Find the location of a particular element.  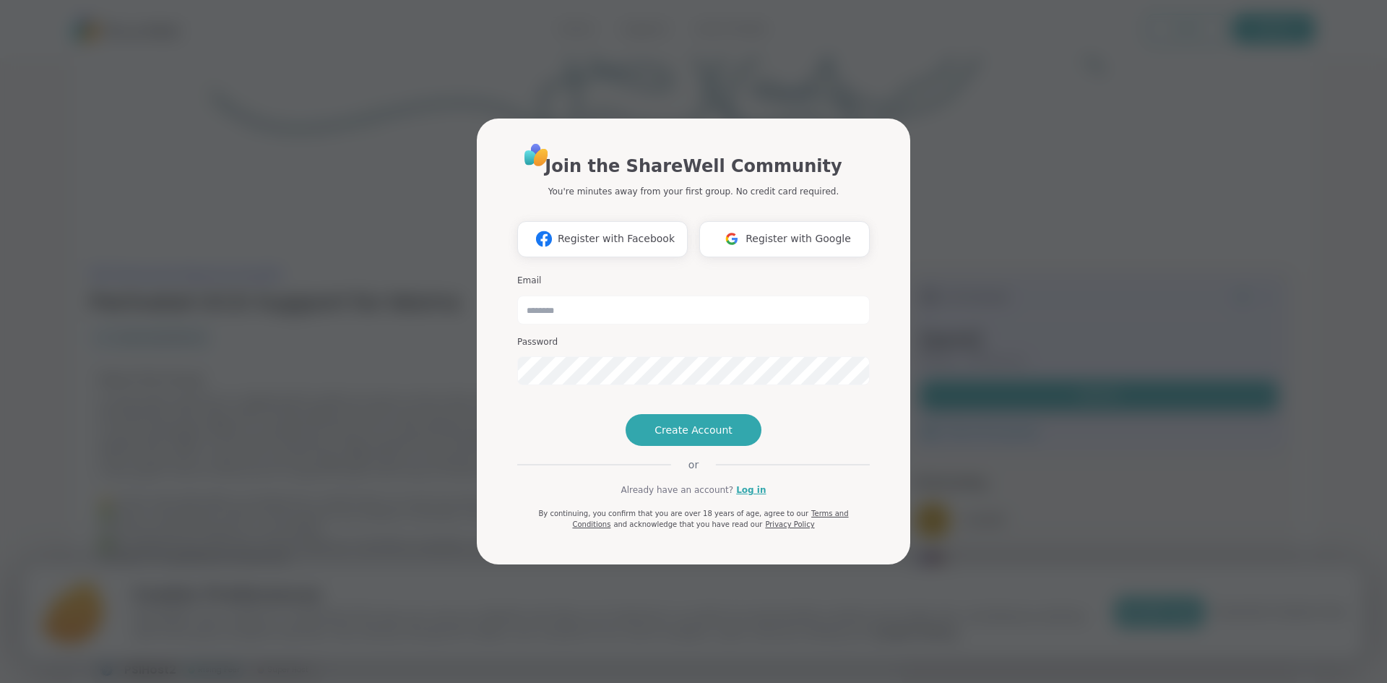

img: ShareWell Logo is located at coordinates (536, 155).